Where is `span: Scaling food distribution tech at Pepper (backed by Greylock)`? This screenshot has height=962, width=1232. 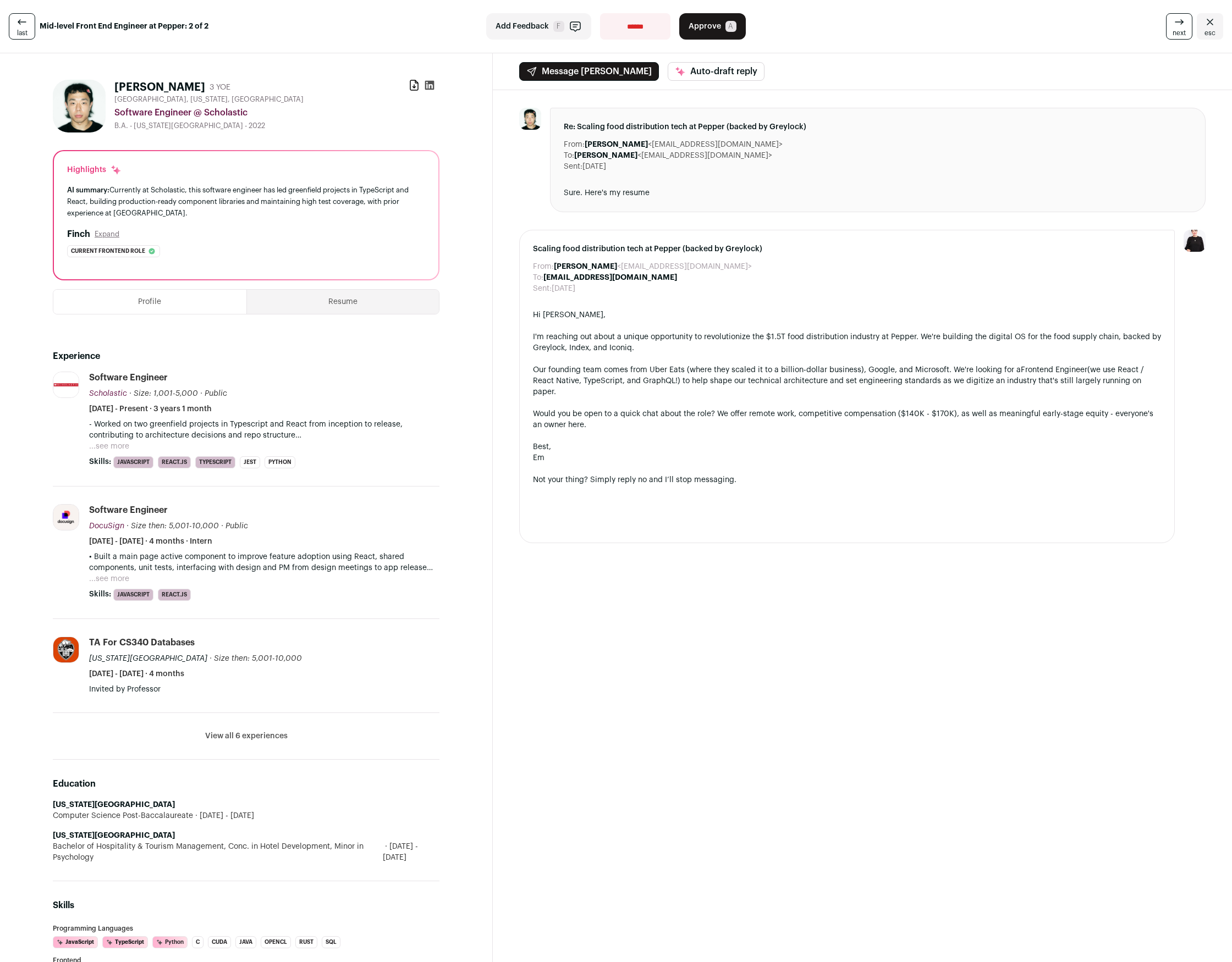
span: Scaling food distribution tech at Pepper (backed by Greylock) is located at coordinates (847, 249).